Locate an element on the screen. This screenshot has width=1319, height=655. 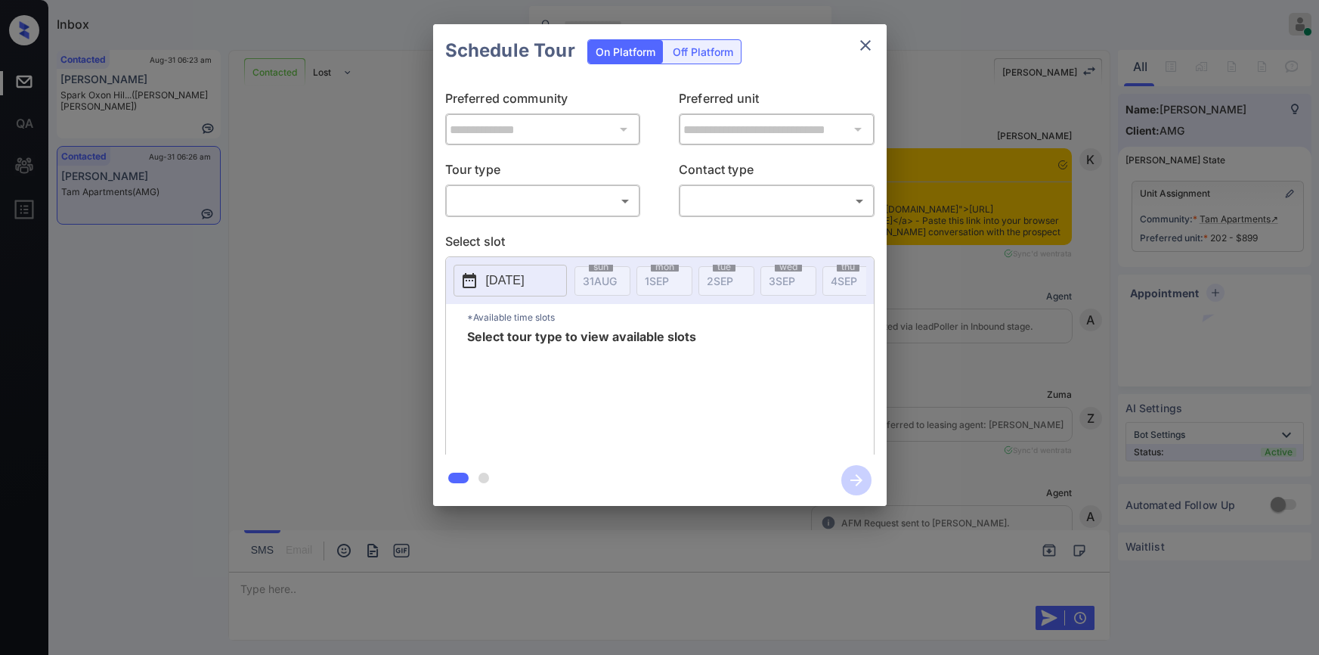
p: Tour type is located at coordinates (543, 172).